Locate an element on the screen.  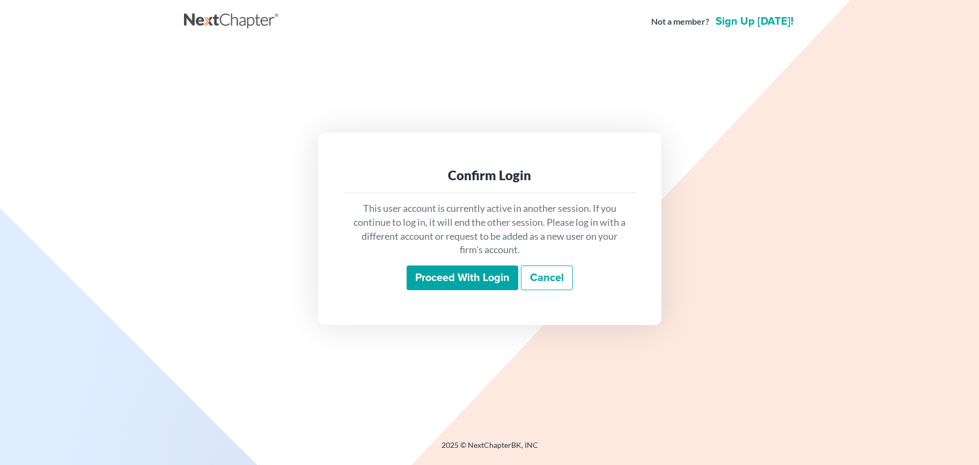
div: 2025 © NextChapterBK, INC is located at coordinates (490, 450).